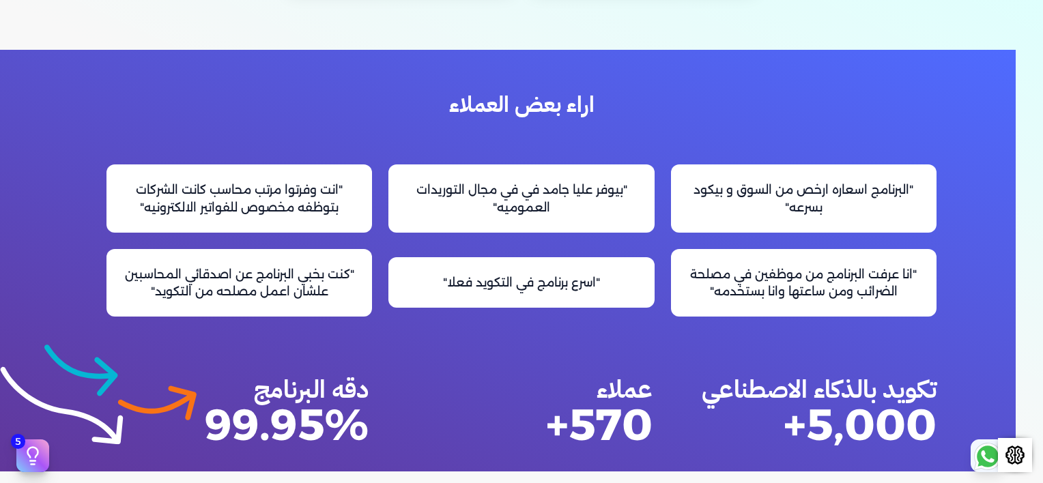 The width and height of the screenshot is (1043, 483). I want to click on p: 570+, so click(521, 425).